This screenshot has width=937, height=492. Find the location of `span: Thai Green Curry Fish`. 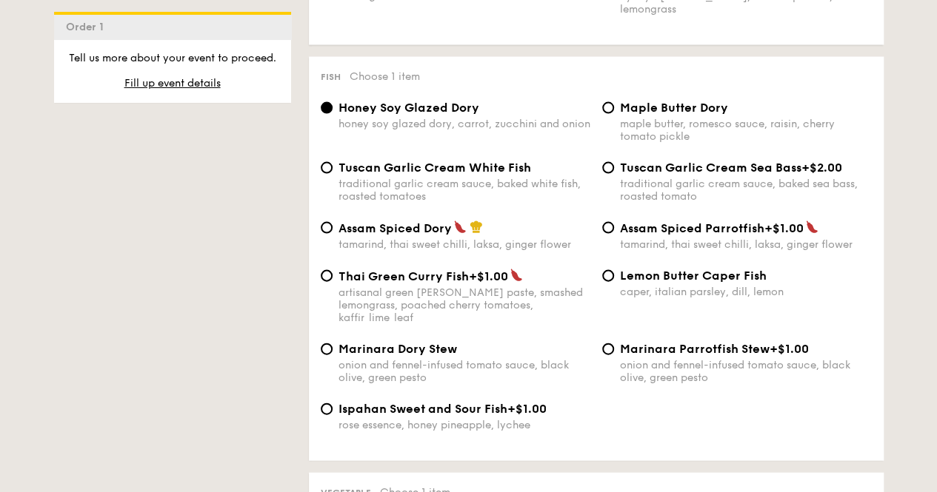

span: Thai Green Curry Fish is located at coordinates (404, 276).